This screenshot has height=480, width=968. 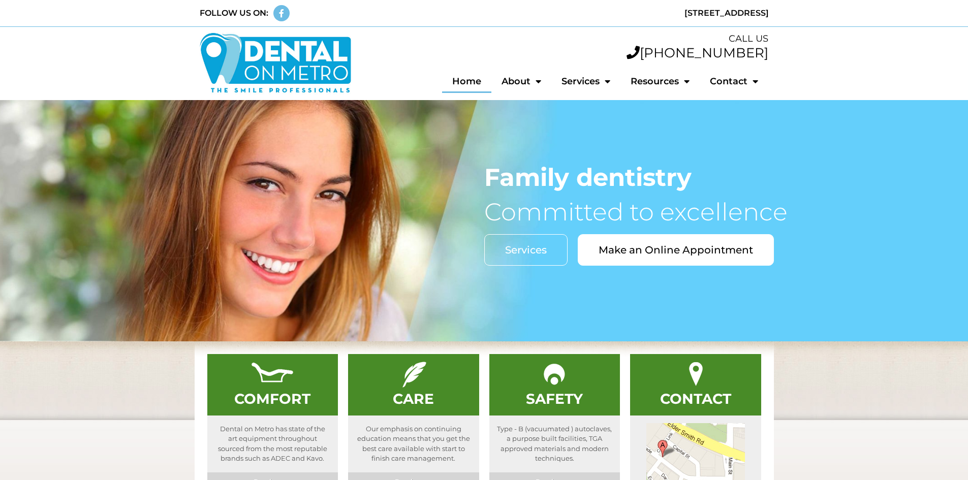 What do you see at coordinates (660, 81) in the screenshot?
I see `a: Resources` at bounding box center [660, 81].